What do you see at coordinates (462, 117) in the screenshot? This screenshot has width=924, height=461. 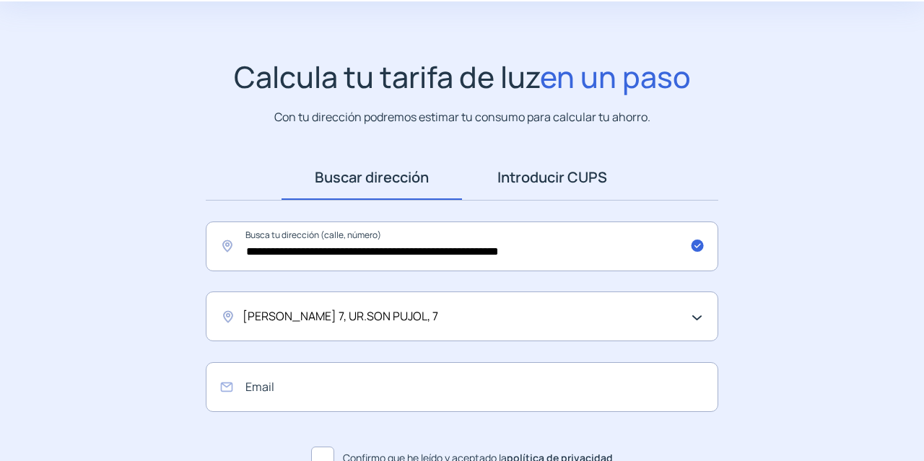 I see `p: Con tu dirección podremos estimar tu consumo para calcular tu ahorro.` at bounding box center [462, 117].